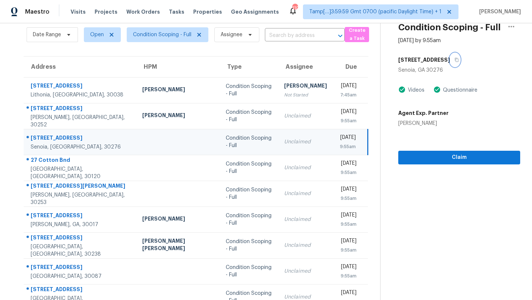 This screenshot has width=532, height=300. I want to click on div: Videos, so click(415, 90).